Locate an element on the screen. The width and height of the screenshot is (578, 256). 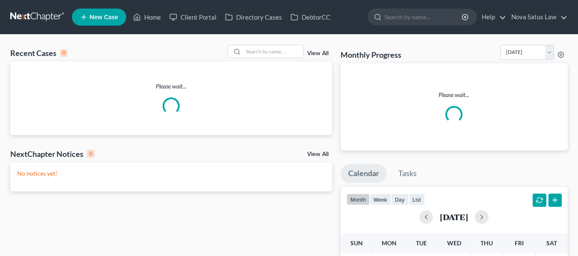
h3: Monthly Progress is located at coordinates (371, 55).